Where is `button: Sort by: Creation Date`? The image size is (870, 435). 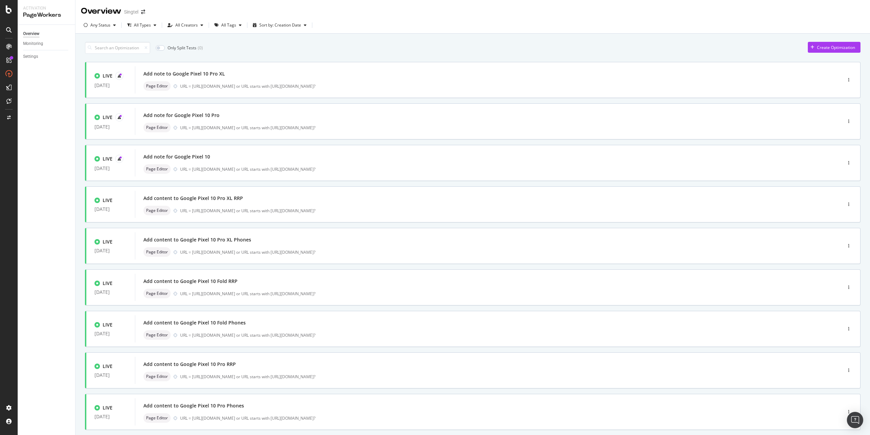 button: Sort by: Creation Date is located at coordinates (280, 25).